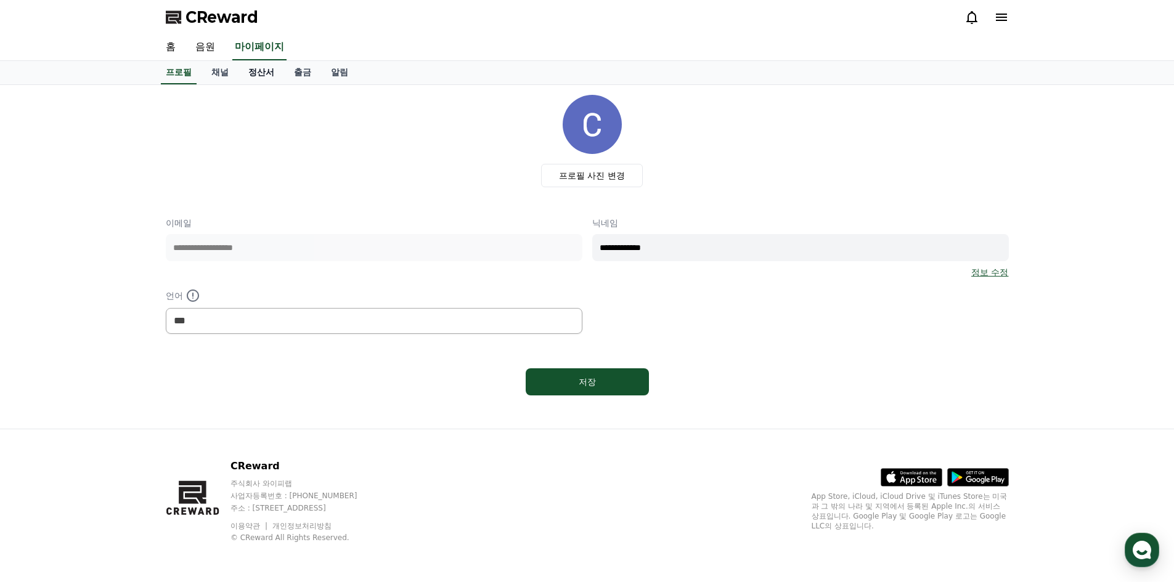 The height and width of the screenshot is (582, 1174). I want to click on a: 프로필, so click(179, 73).